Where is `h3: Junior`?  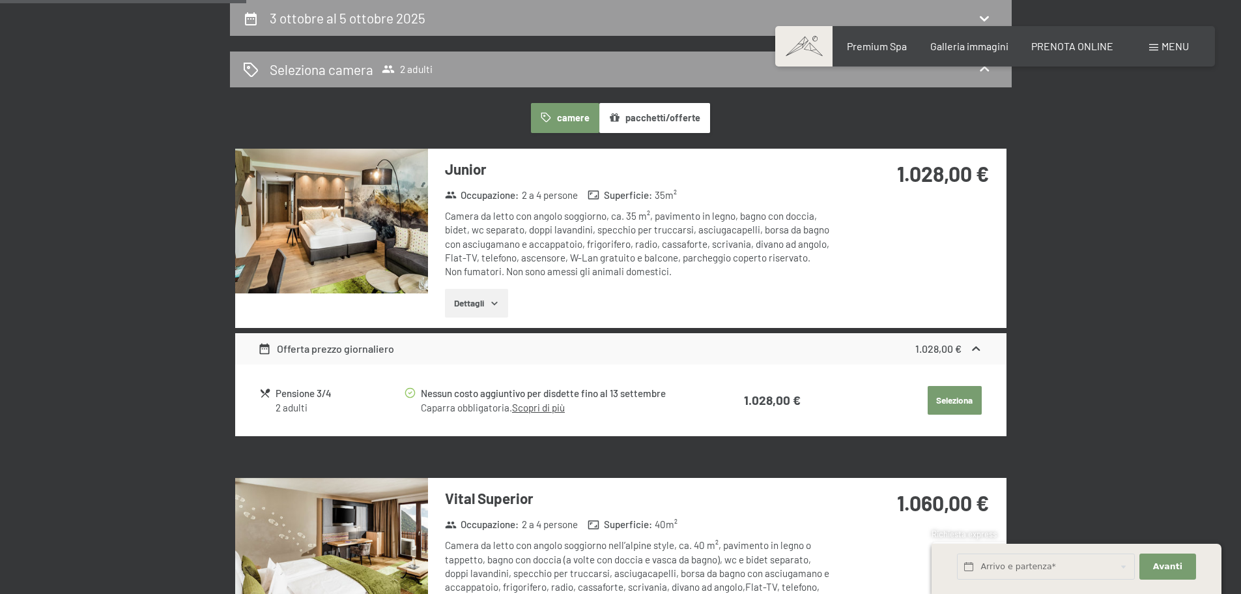
h3: Junior is located at coordinates (639, 169).